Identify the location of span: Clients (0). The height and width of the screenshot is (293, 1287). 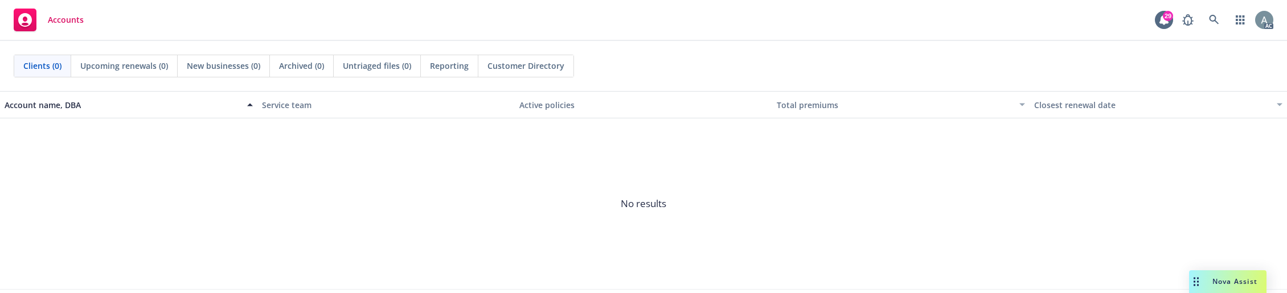
(42, 65).